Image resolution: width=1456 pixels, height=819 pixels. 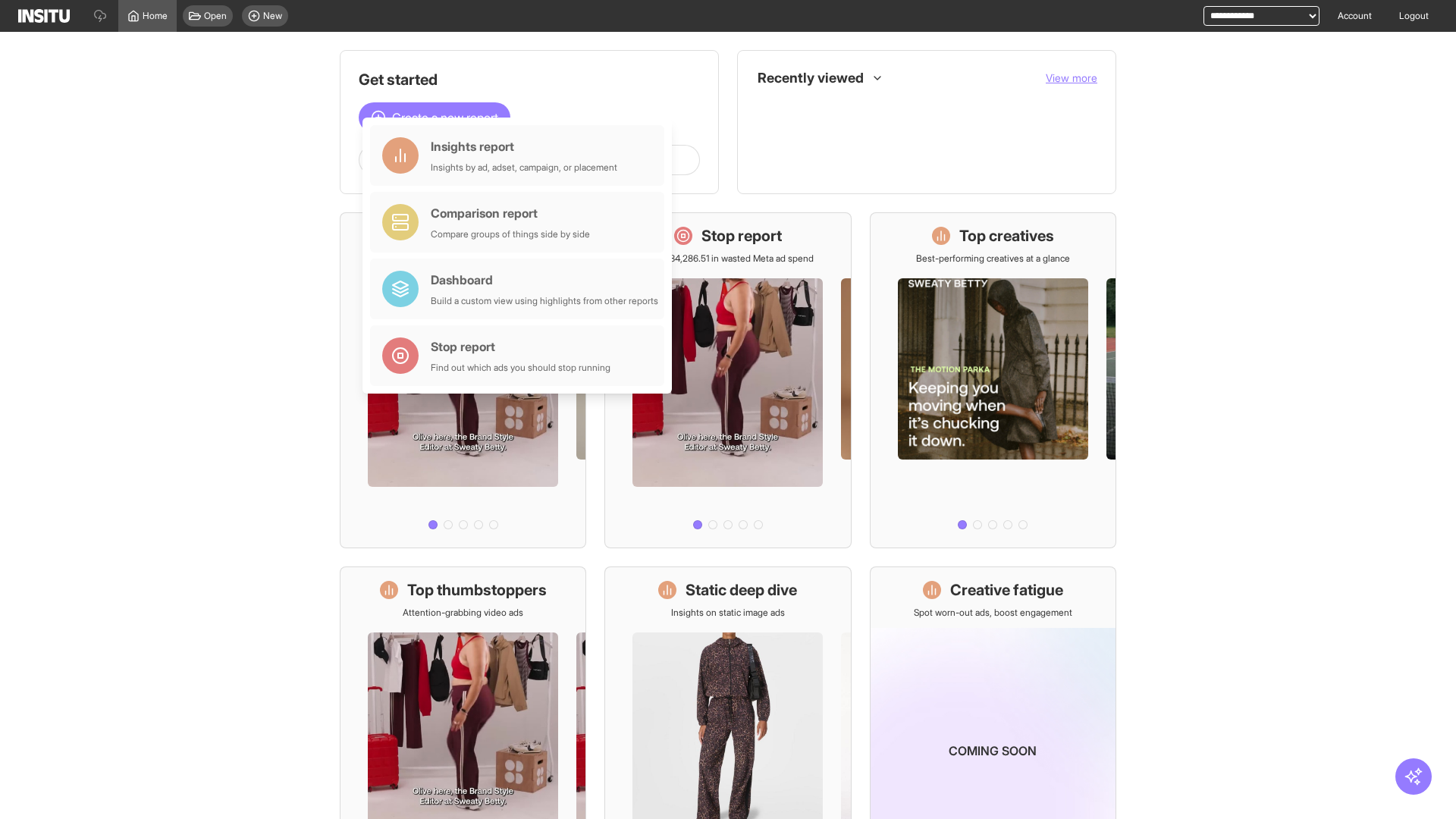 I want to click on img: Logo, so click(x=44, y=16).